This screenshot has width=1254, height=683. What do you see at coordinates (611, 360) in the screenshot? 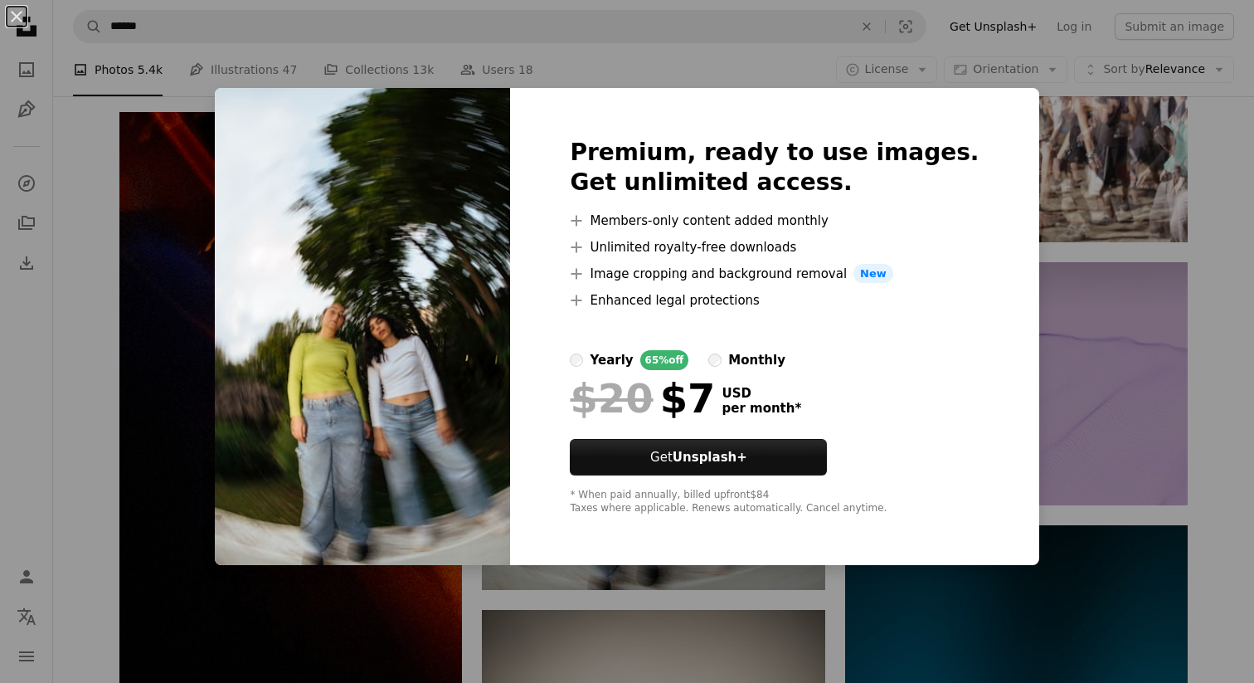
I see `div: yearly` at bounding box center [611, 360].